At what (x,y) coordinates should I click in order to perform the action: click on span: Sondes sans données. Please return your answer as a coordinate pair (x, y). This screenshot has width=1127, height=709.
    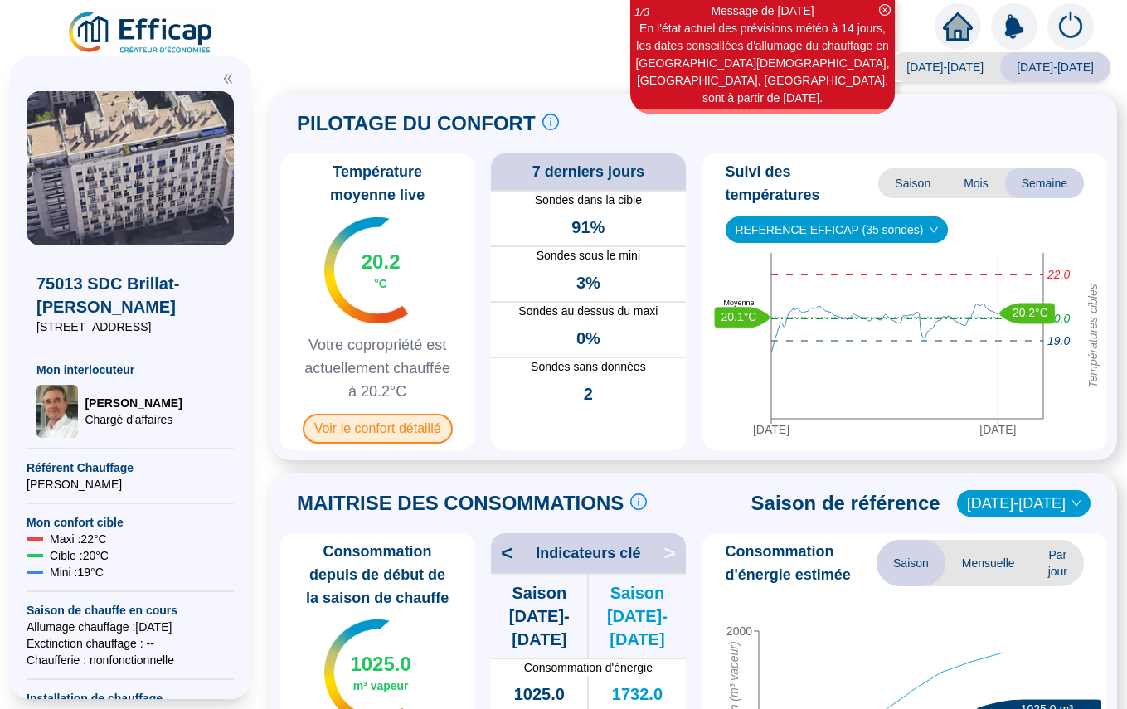
    Looking at the image, I should click on (588, 367).